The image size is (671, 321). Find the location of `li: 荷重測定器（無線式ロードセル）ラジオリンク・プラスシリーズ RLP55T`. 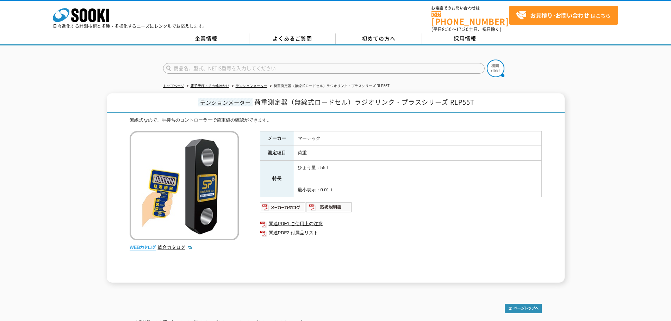

li: 荷重測定器（無線式ロードセル）ラジオリンク・プラスシリーズ RLP55T is located at coordinates (329, 86).